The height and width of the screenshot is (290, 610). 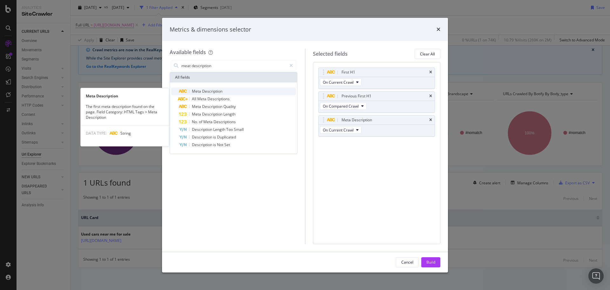 I want to click on span: All, so click(x=195, y=99).